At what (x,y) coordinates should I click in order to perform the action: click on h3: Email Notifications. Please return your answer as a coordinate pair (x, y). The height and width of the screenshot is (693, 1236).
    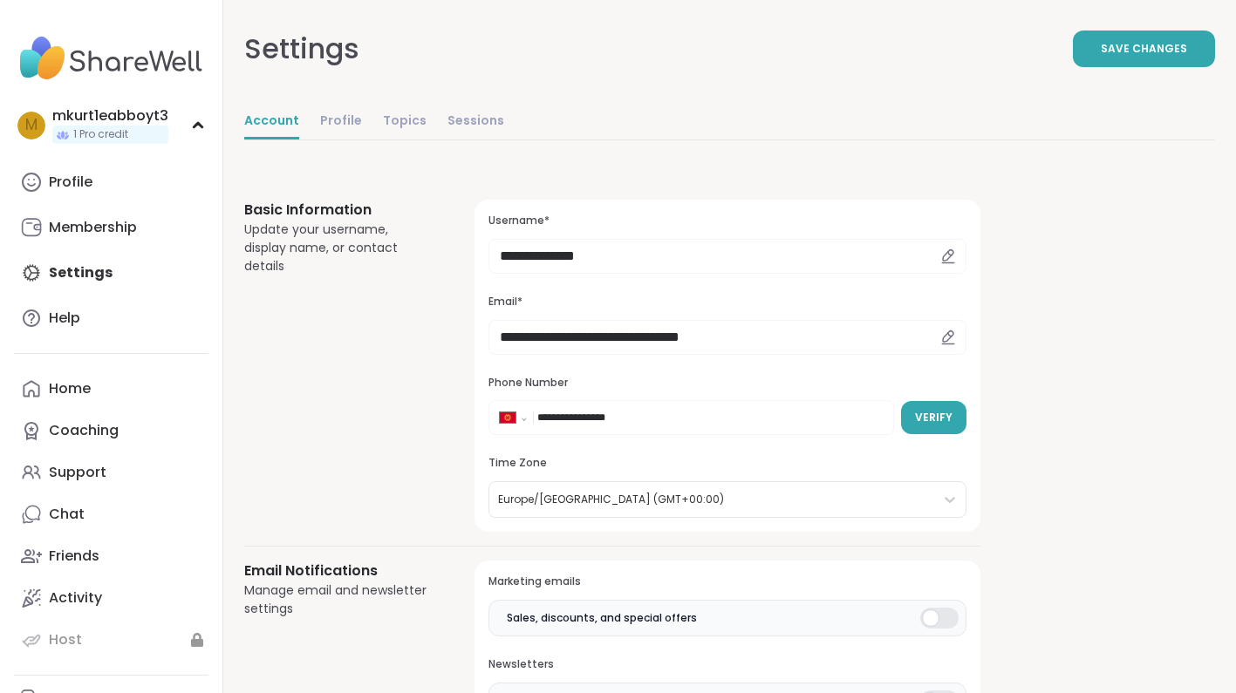
    Looking at the image, I should click on (338, 571).